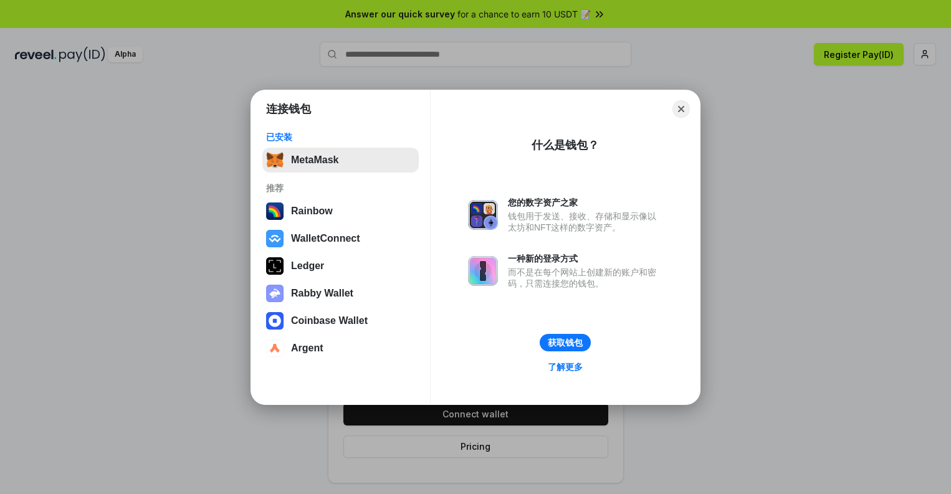 Image resolution: width=951 pixels, height=494 pixels. Describe the element at coordinates (585, 278) in the screenshot. I see `div: 而不是在每个网站上创建新的账户和密码，只需连接您的钱包。` at that location.